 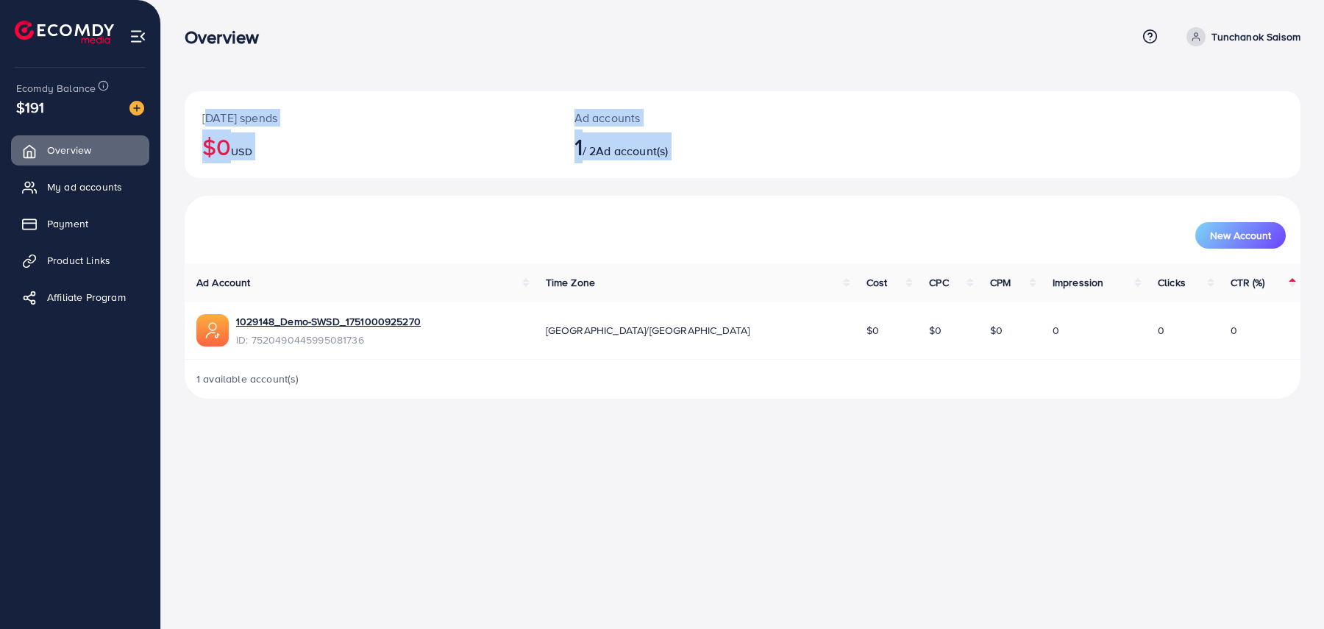 I want to click on img: ic-ads-acc.e4c84228.svg, so click(x=213, y=330).